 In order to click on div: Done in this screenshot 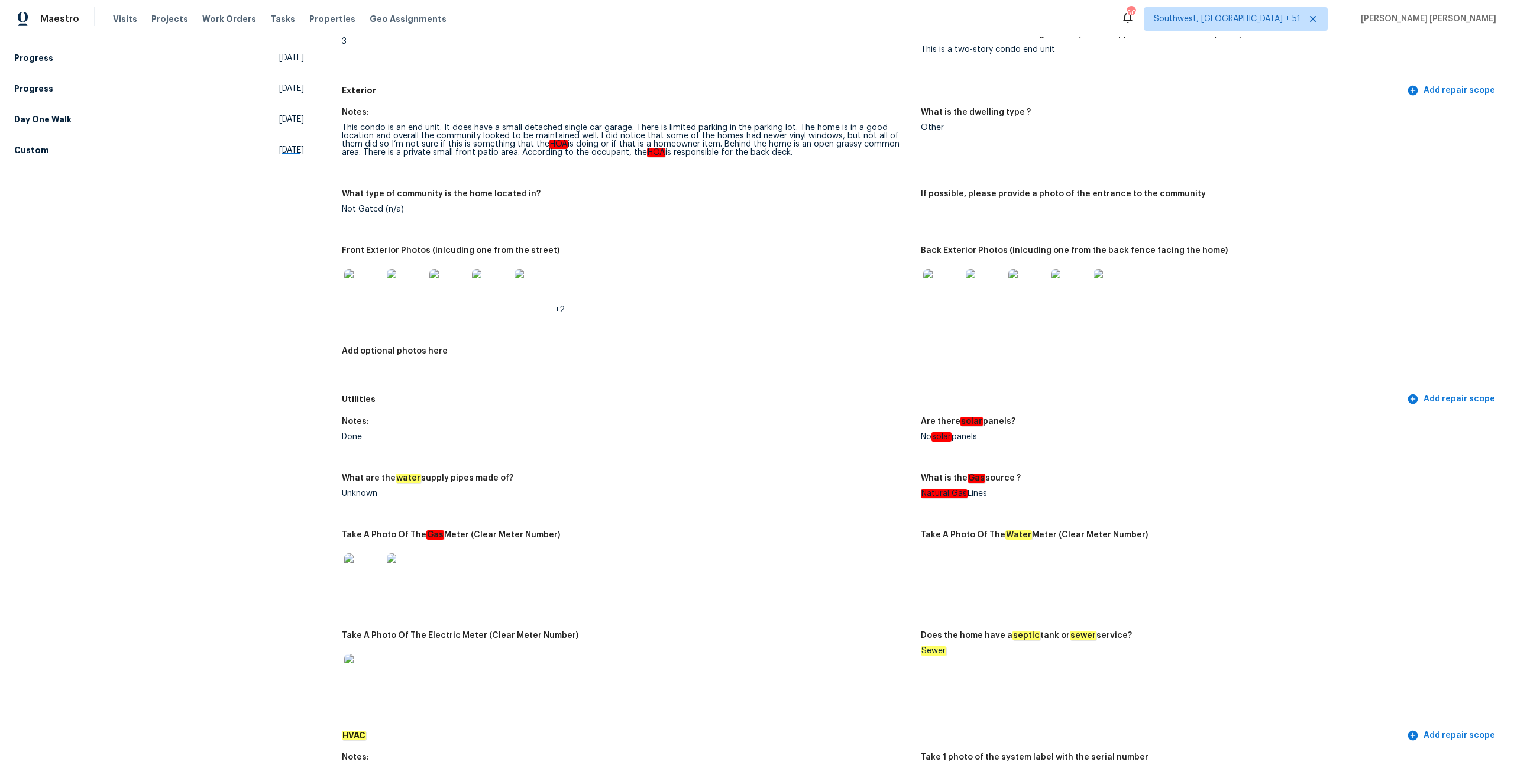, I will do `click(626, 437)`.